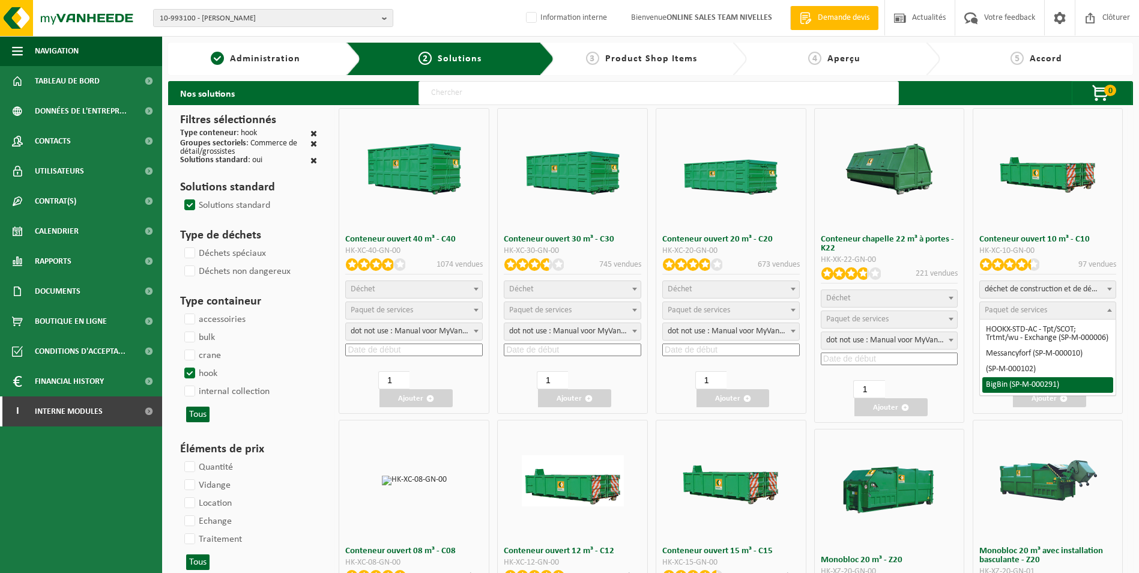 Image resolution: width=1139 pixels, height=573 pixels. I want to click on h3: Conteneur ouvert 10 m³ - C10, so click(1048, 239).